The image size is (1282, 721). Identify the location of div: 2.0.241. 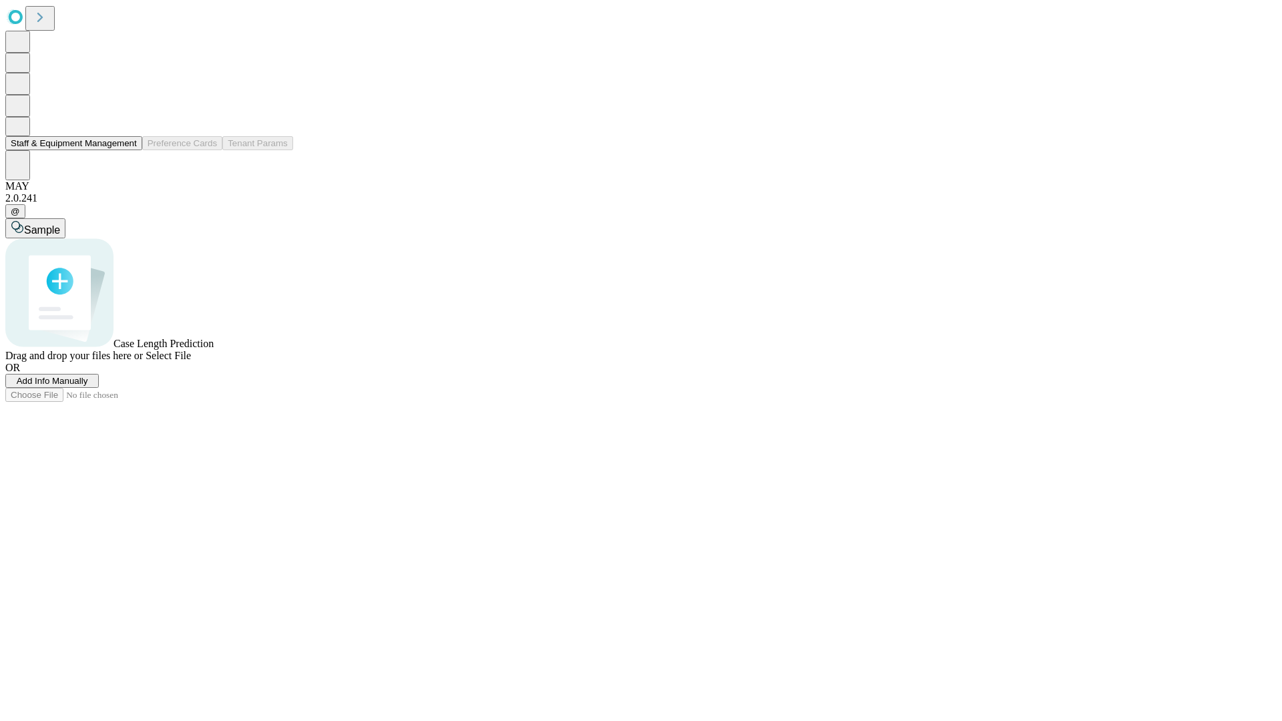
(641, 198).